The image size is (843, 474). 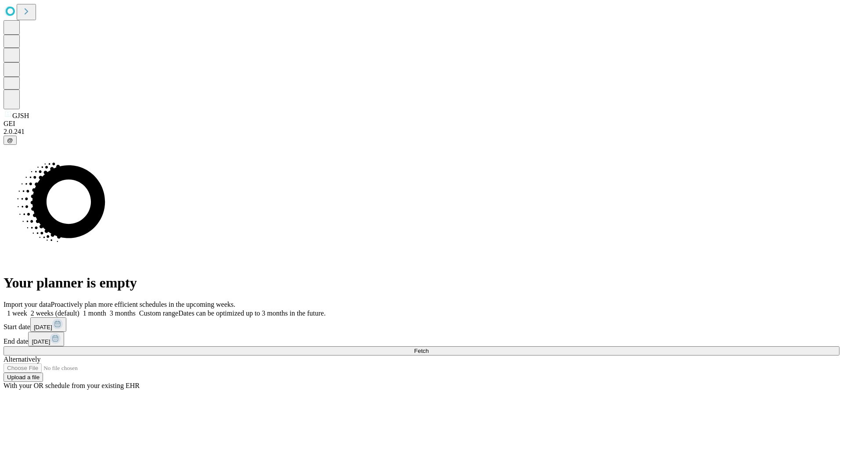 I want to click on div: End date, so click(x=422, y=339).